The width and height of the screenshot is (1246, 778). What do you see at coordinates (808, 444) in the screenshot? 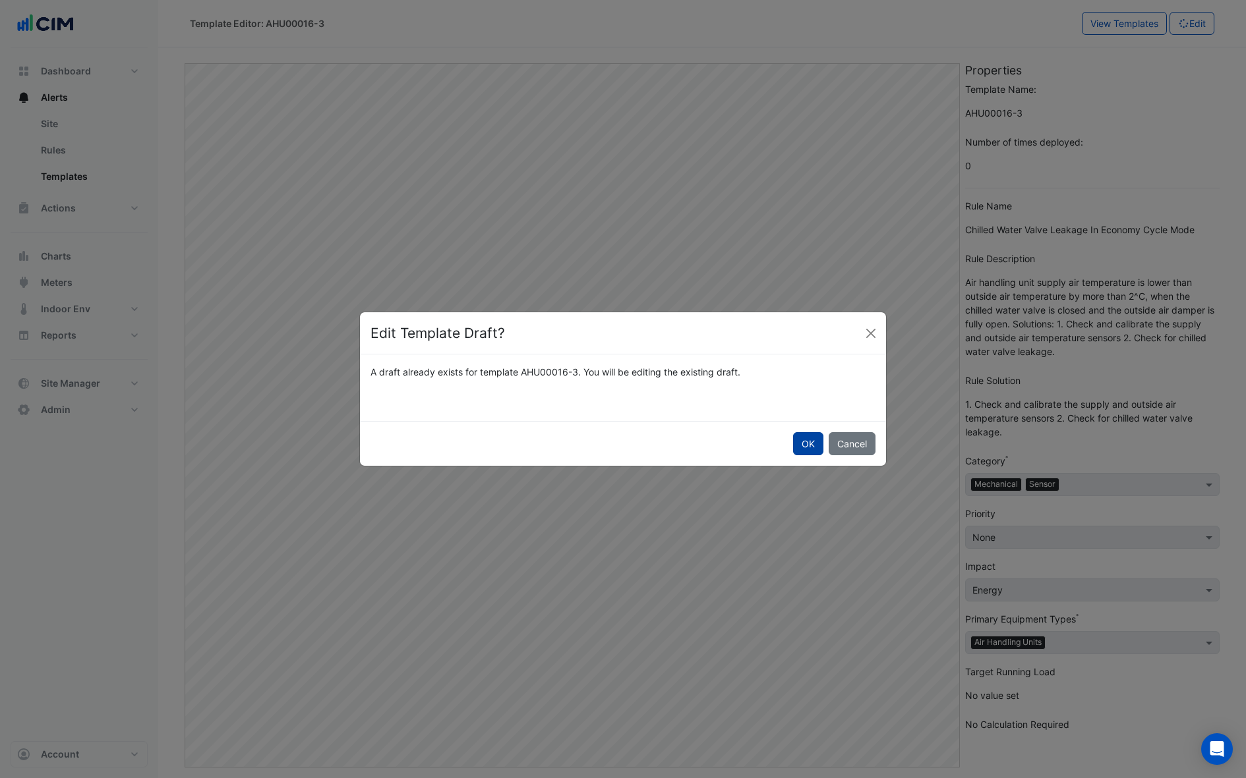
I see `button: OK` at bounding box center [808, 444].